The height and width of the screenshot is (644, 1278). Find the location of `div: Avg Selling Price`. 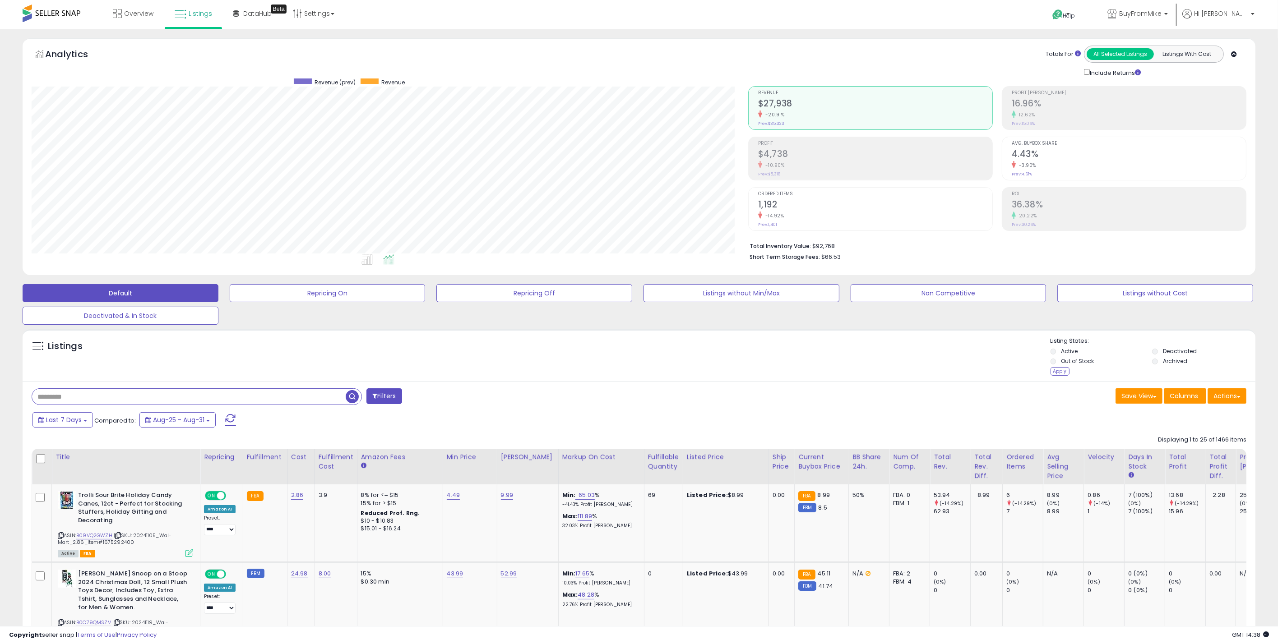

div: Avg Selling Price is located at coordinates (1063, 467).